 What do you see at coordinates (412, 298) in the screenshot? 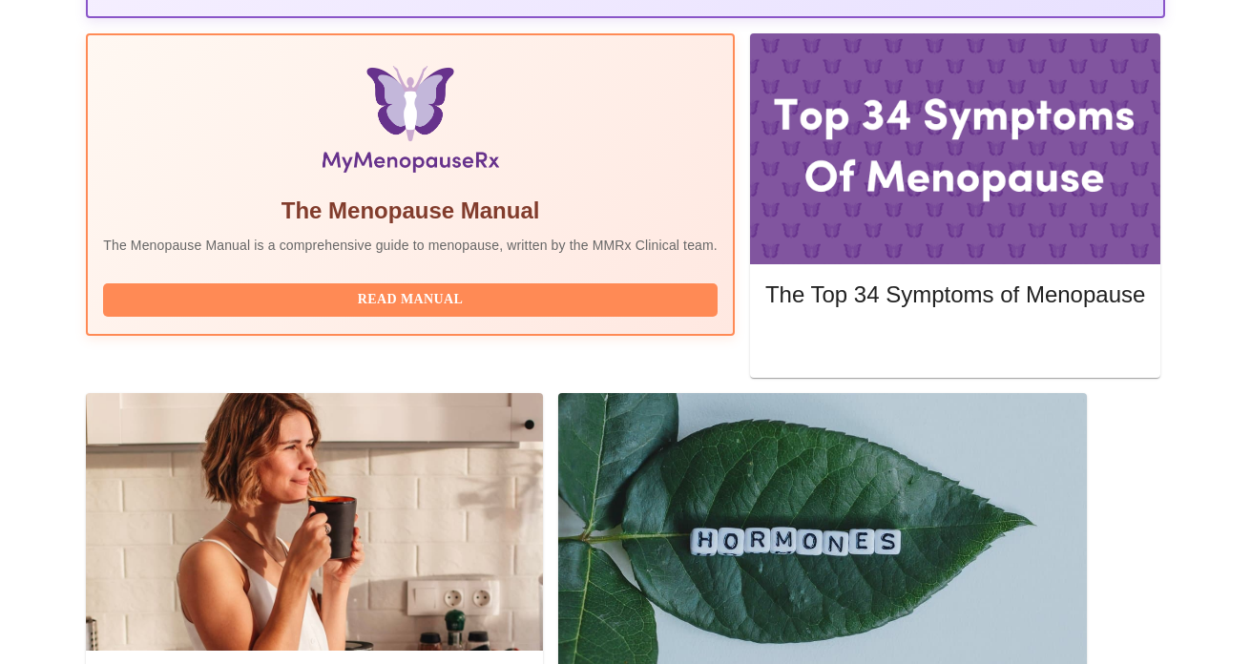
I see `a: Read Manual` at bounding box center [412, 298].